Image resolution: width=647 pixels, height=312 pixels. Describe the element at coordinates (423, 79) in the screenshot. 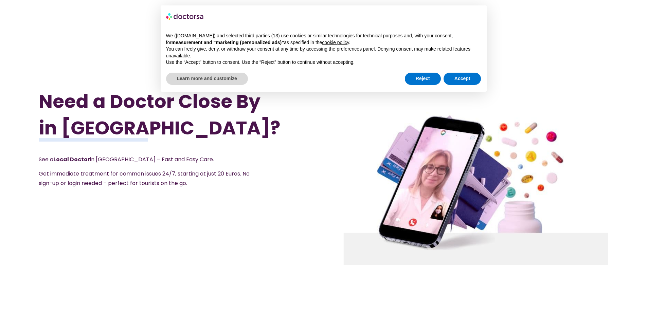

I see `button: Reject` at that location.